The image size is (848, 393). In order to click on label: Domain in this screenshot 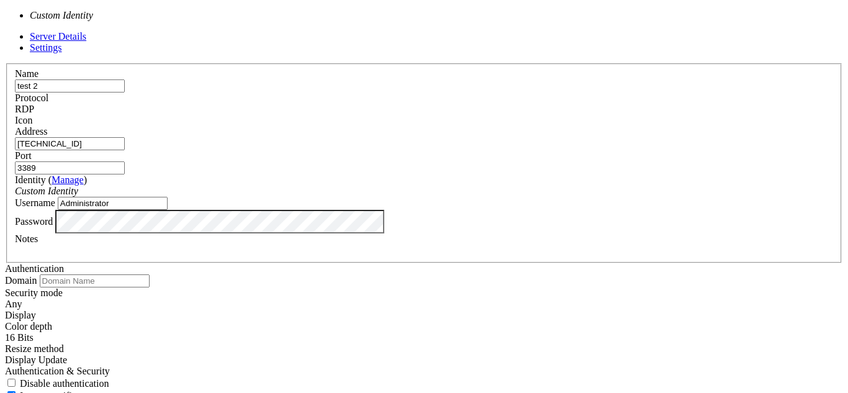, I will do `click(21, 280)`.